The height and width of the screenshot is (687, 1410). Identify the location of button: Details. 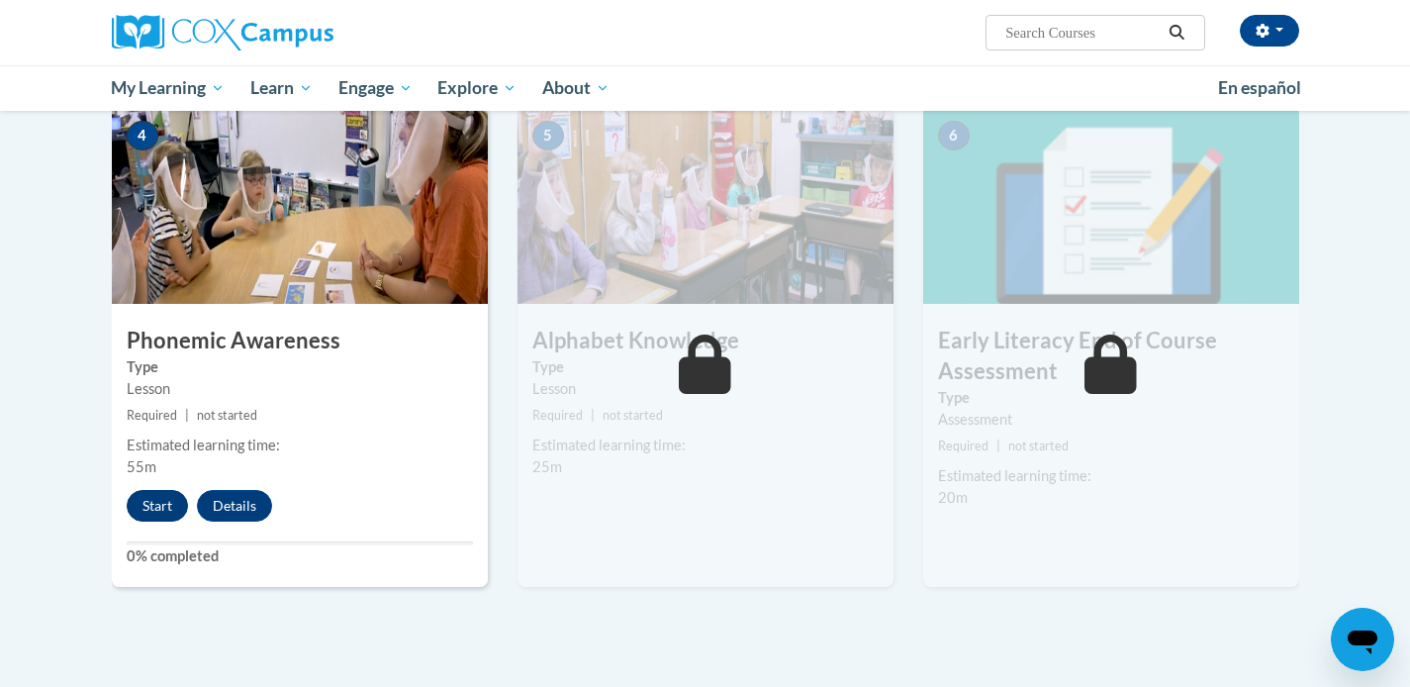
(235, 506).